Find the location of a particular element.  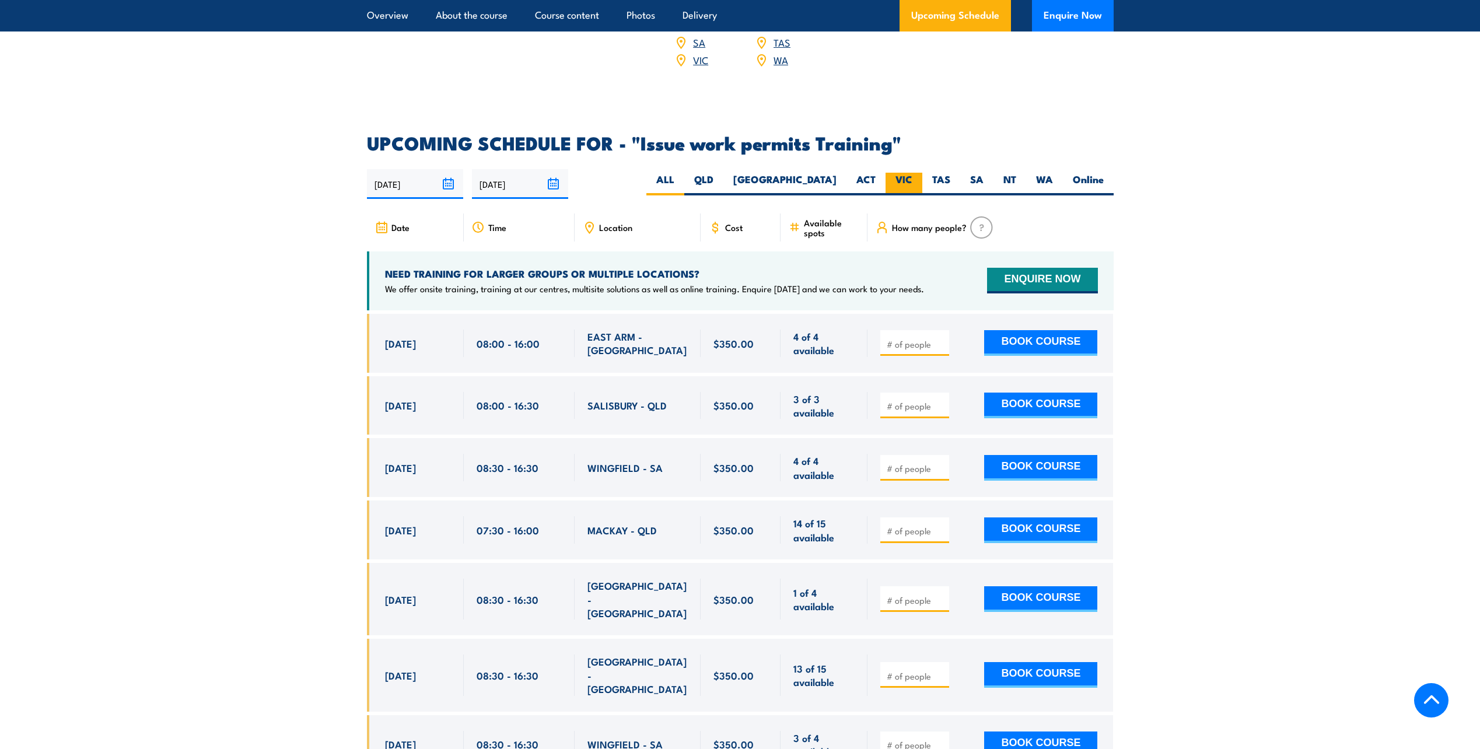

input: To date is located at coordinates (520, 184).